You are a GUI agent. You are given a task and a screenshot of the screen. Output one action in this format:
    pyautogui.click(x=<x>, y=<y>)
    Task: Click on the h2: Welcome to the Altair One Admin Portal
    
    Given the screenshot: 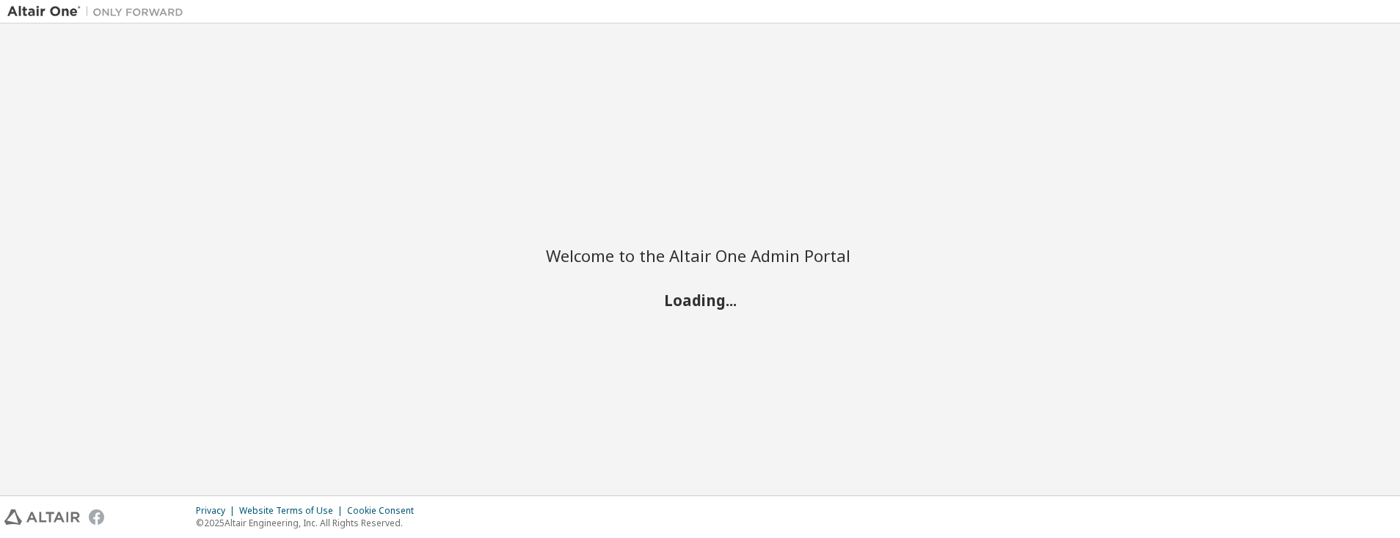 What is the action you would take?
    pyautogui.click(x=700, y=255)
    